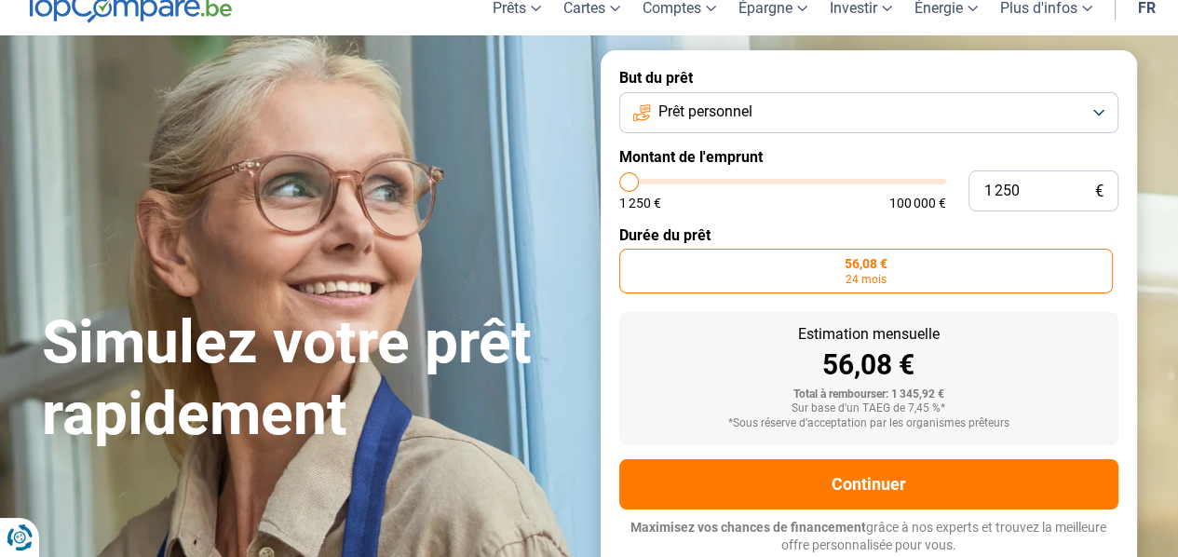 The width and height of the screenshot is (1178, 557). What do you see at coordinates (866, 263) in the screenshot?
I see `span: 56,08 €` at bounding box center [866, 263].